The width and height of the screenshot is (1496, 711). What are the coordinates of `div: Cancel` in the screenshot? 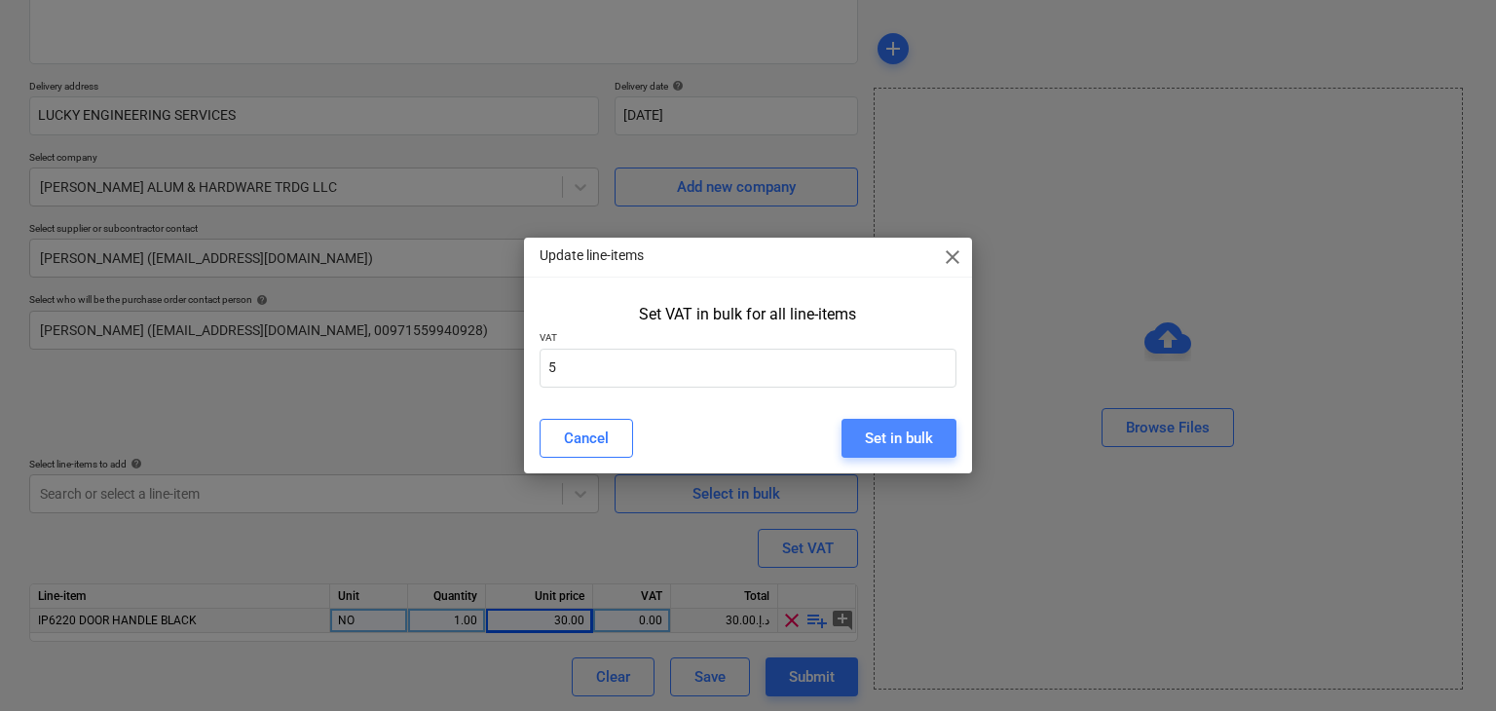 It's located at (586, 438).